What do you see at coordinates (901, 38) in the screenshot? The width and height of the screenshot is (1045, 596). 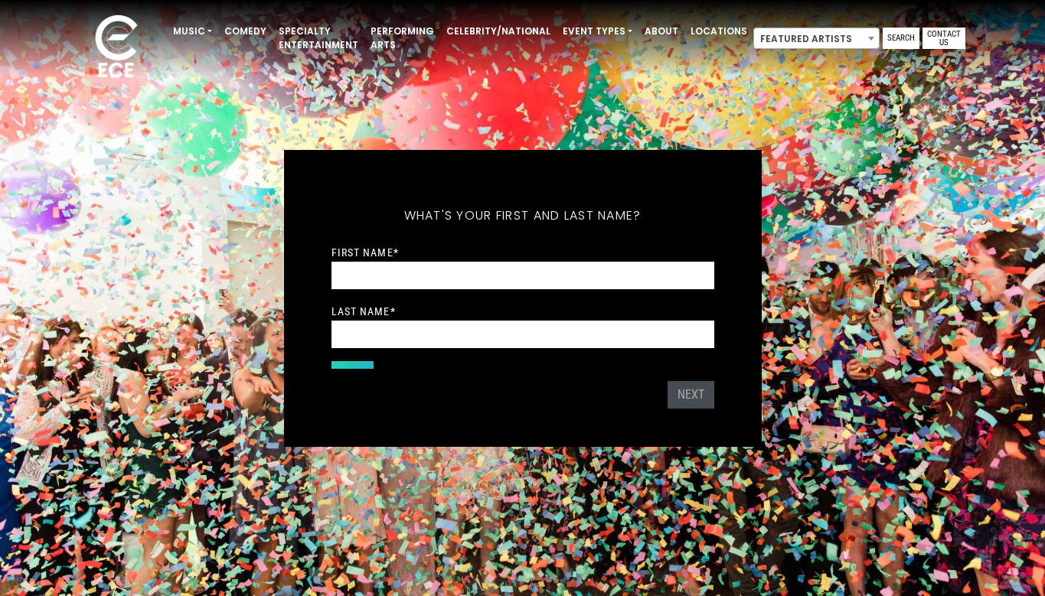 I see `a: Search` at bounding box center [901, 38].